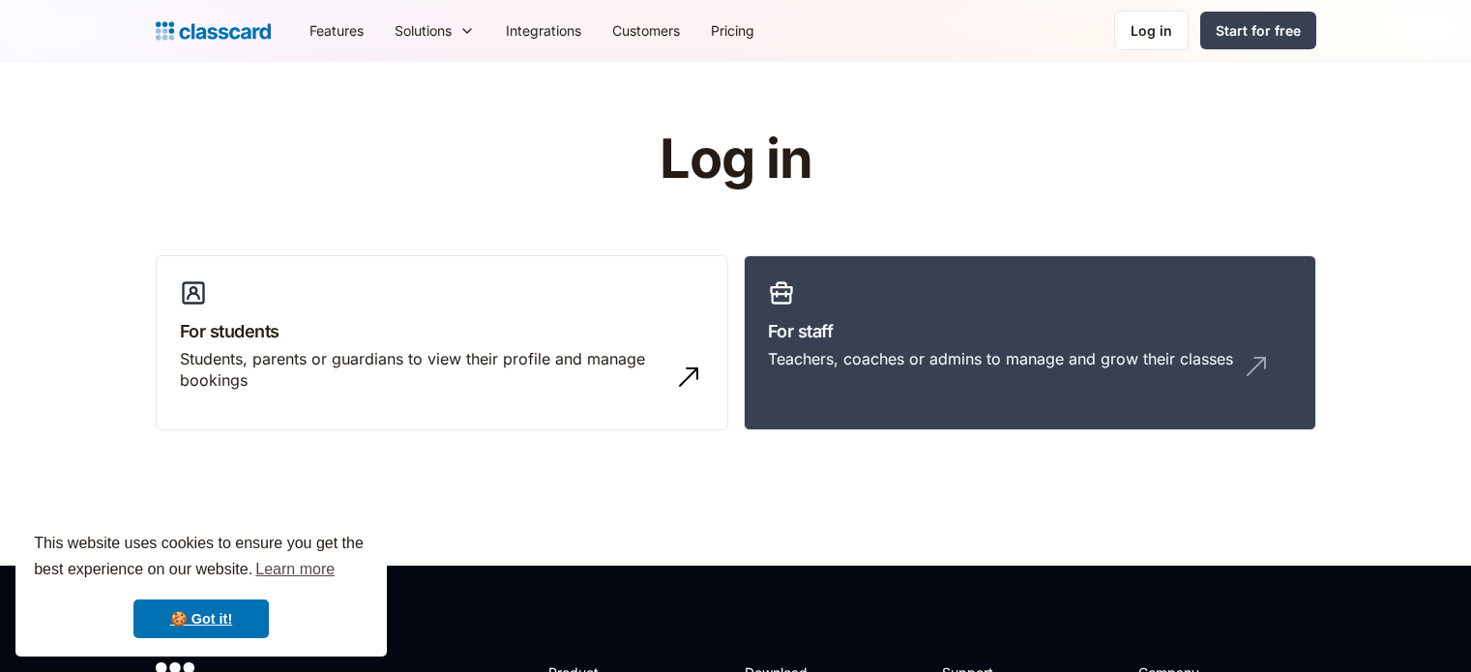 Image resolution: width=1471 pixels, height=672 pixels. I want to click on div: cookieconsent, so click(201, 585).